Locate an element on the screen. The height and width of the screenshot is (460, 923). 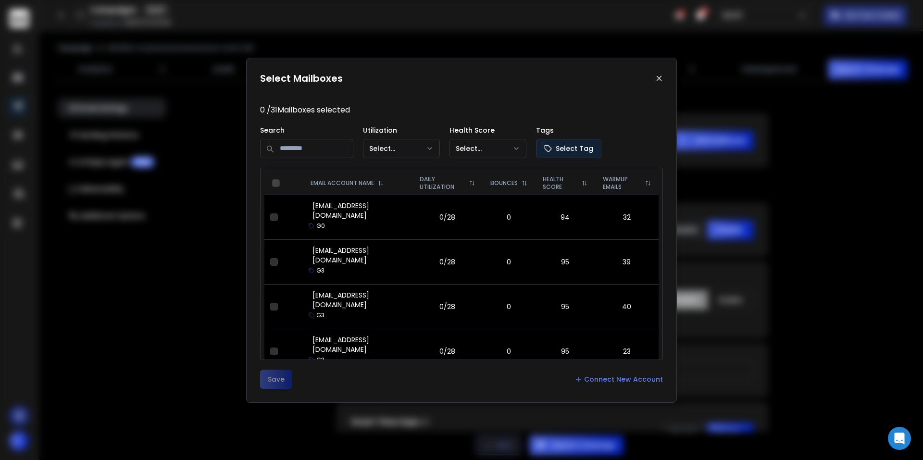
p: WARMUP EMAILS is located at coordinates (622, 183).